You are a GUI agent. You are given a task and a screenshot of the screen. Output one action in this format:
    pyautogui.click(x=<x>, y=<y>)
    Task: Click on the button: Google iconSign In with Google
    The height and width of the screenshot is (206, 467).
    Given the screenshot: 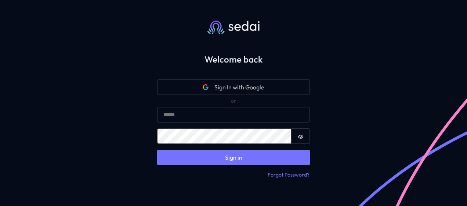 What is the action you would take?
    pyautogui.click(x=233, y=87)
    